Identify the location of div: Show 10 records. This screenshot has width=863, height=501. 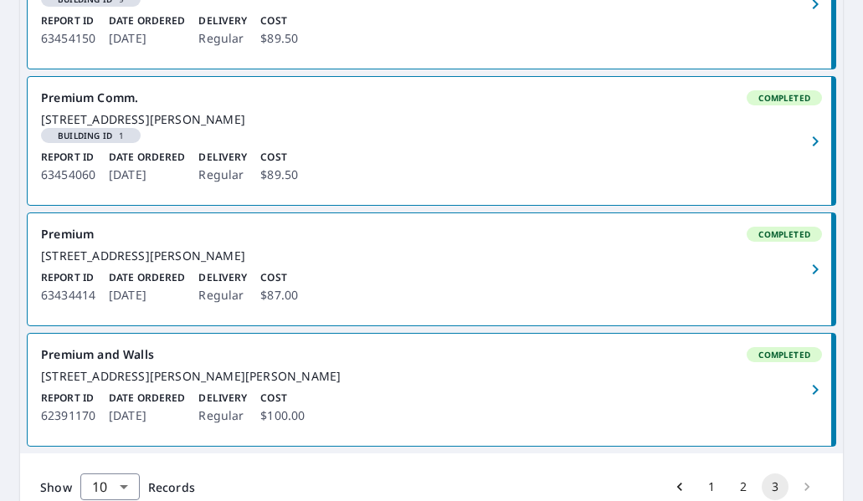
(110, 487).